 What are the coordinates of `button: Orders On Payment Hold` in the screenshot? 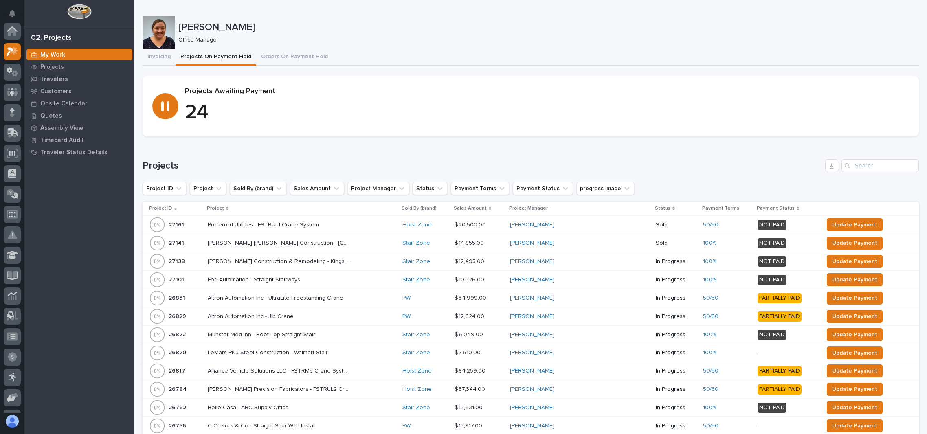 It's located at (294, 57).